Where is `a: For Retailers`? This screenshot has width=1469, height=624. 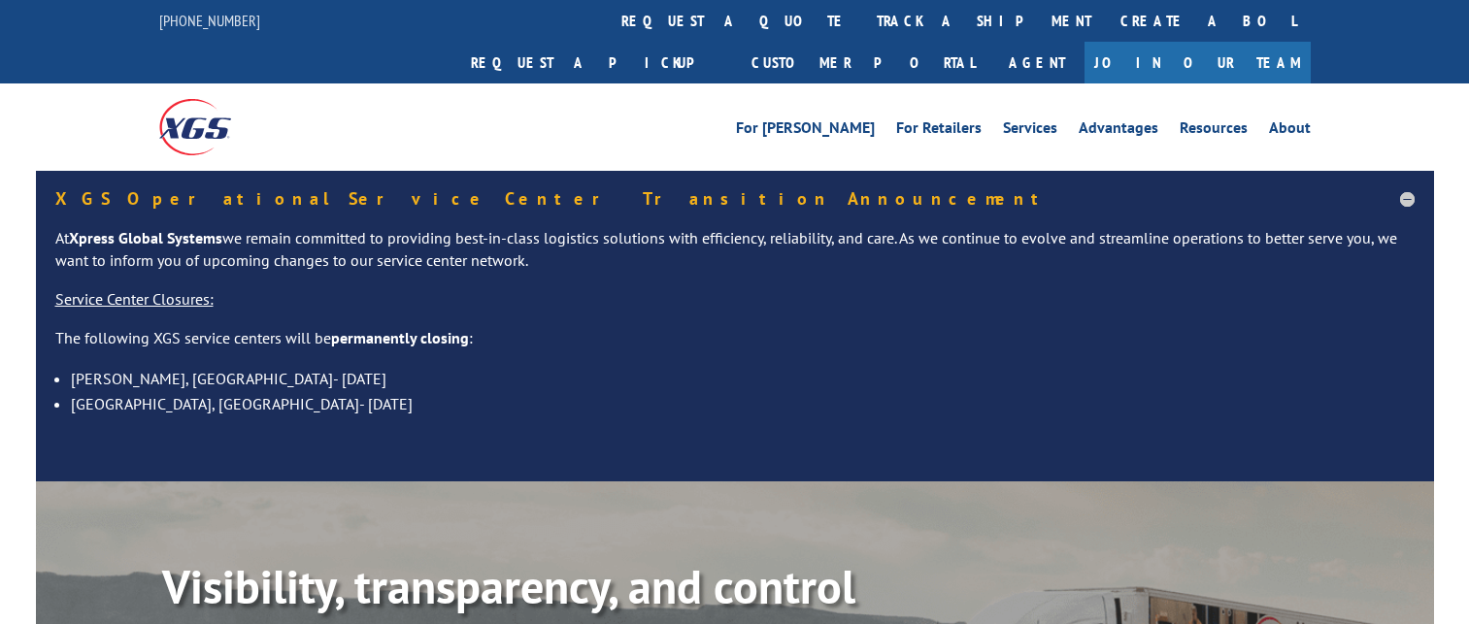
a: For Retailers is located at coordinates (939, 131).